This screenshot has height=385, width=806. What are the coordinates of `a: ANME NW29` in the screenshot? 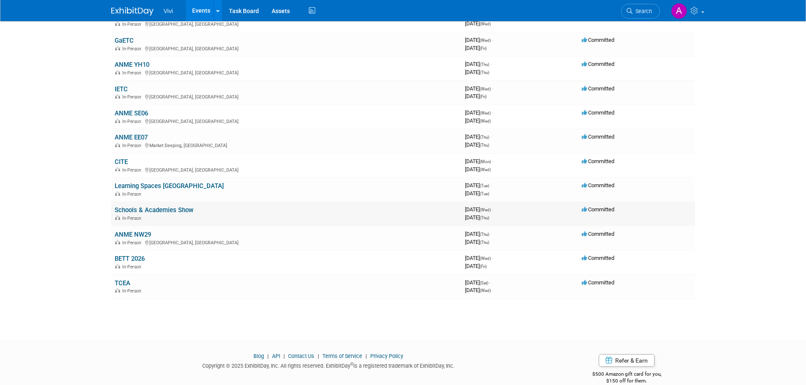 It's located at (133, 235).